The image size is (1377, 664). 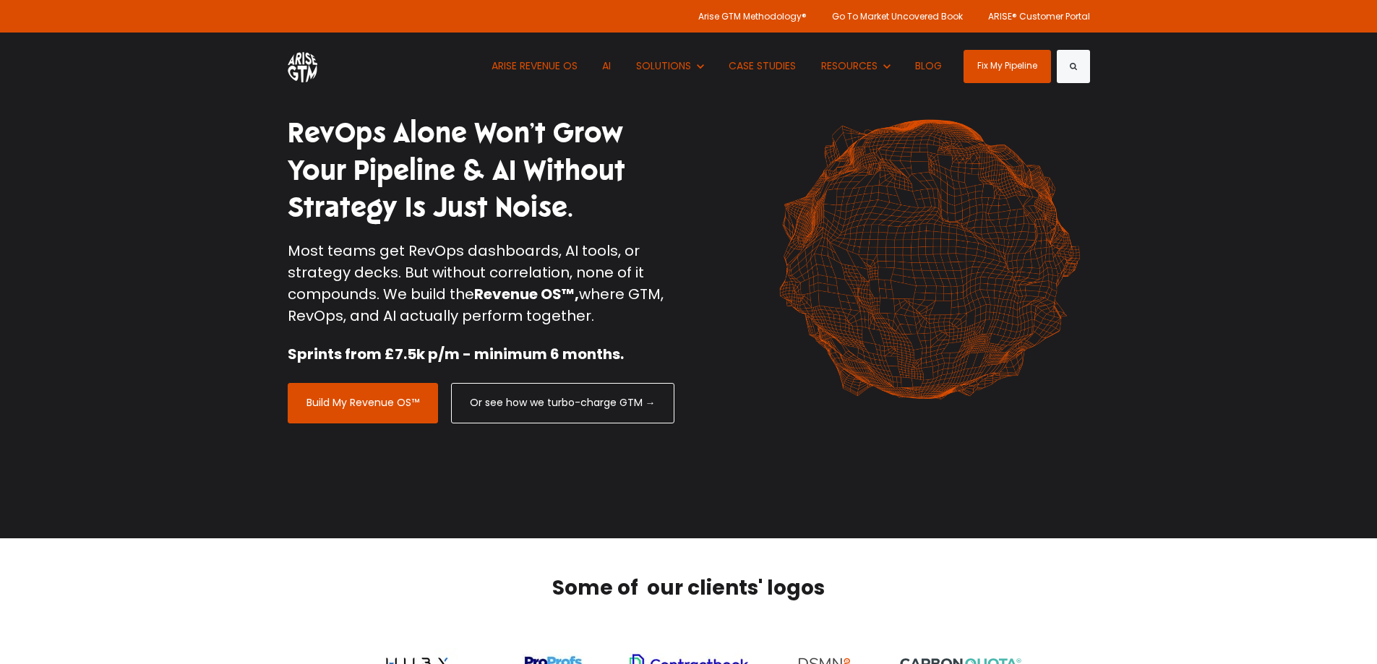 I want to click on strong: Sprints from £7.5k p/m - minimum 6 months., so click(x=455, y=354).